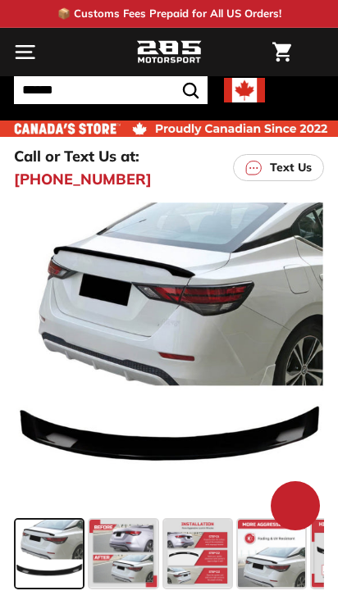 Image resolution: width=338 pixels, height=600 pixels. Describe the element at coordinates (278, 167) in the screenshot. I see `a: Text Us` at that location.